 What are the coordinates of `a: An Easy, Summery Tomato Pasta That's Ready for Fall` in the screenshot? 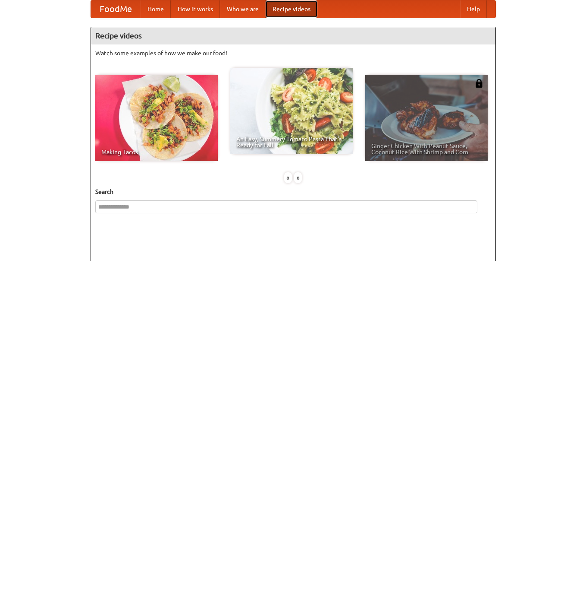 It's located at (292, 111).